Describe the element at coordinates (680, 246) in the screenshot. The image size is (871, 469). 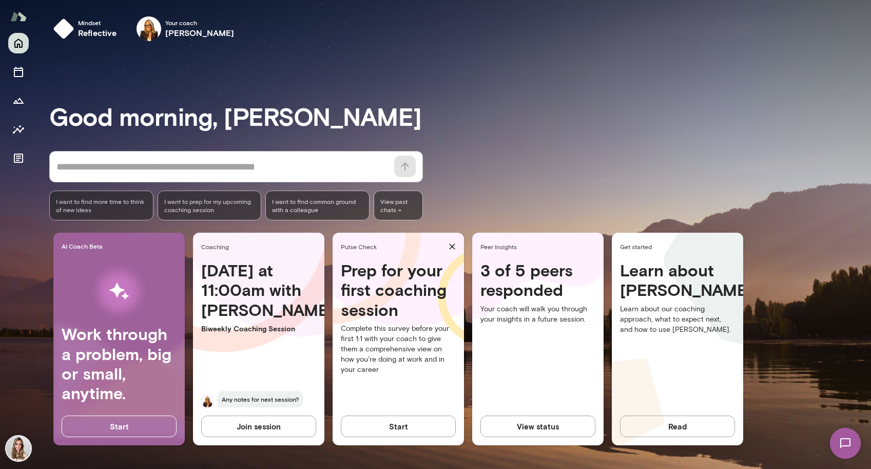
I see `span: Get started` at that location.